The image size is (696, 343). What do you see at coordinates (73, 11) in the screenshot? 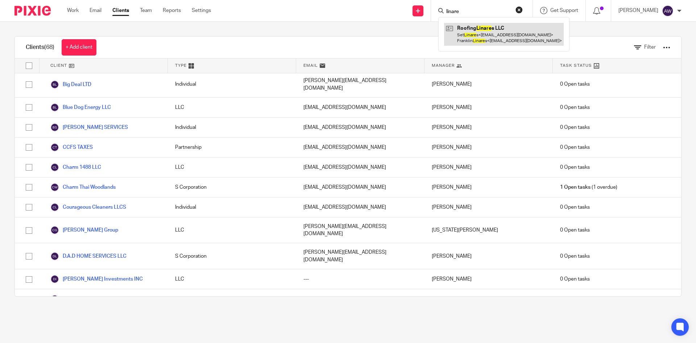
I see `a: Work` at bounding box center [73, 11].